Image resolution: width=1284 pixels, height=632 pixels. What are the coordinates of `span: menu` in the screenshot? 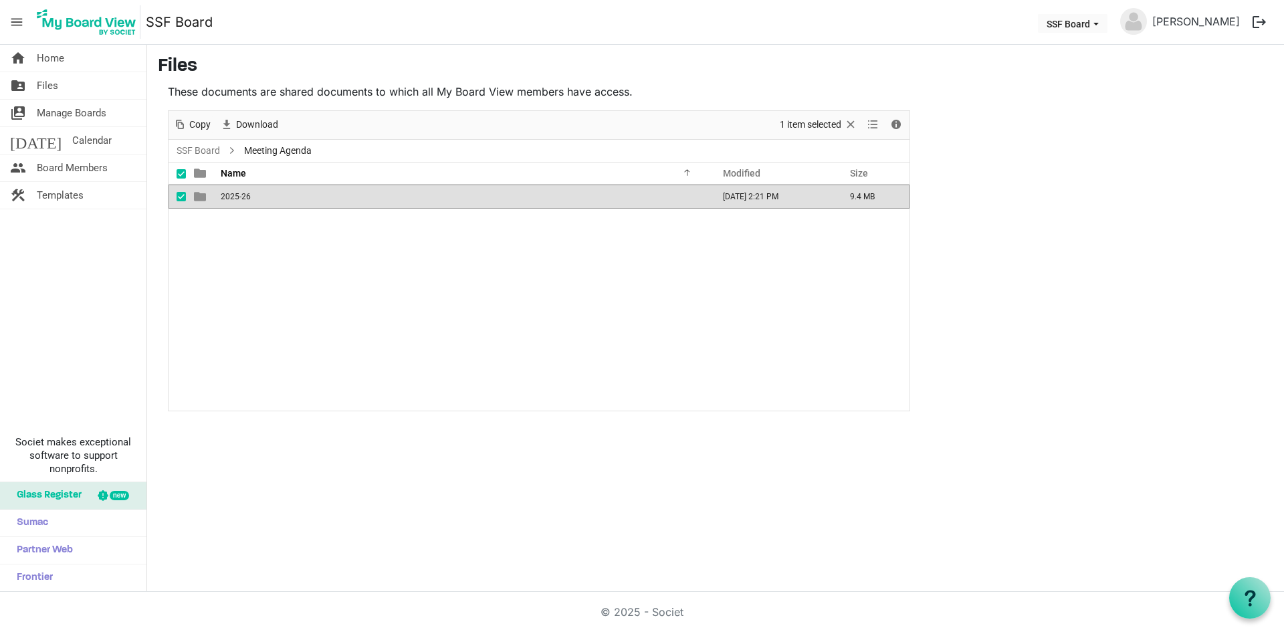 It's located at (17, 22).